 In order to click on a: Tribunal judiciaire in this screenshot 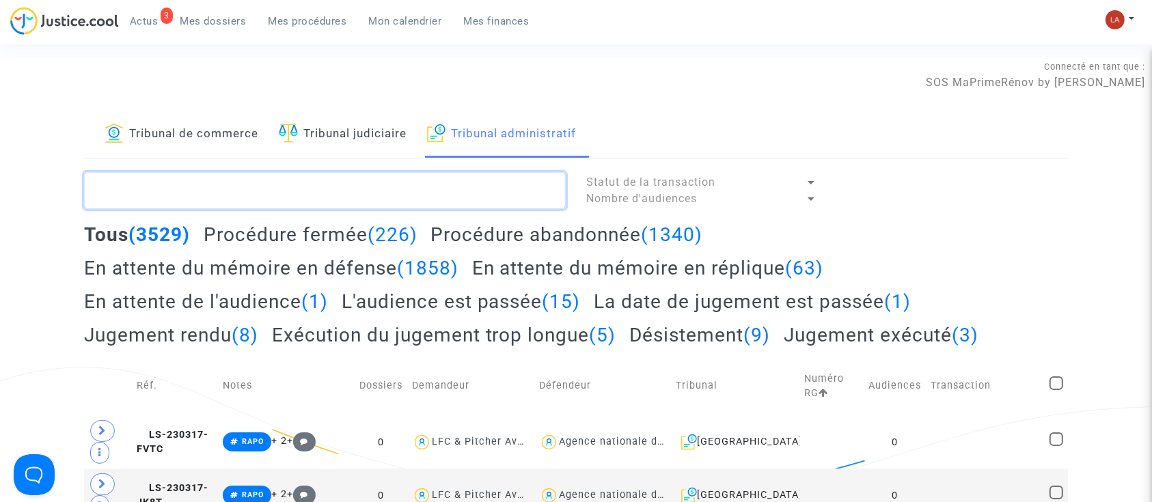, I will do `click(342, 135)`.